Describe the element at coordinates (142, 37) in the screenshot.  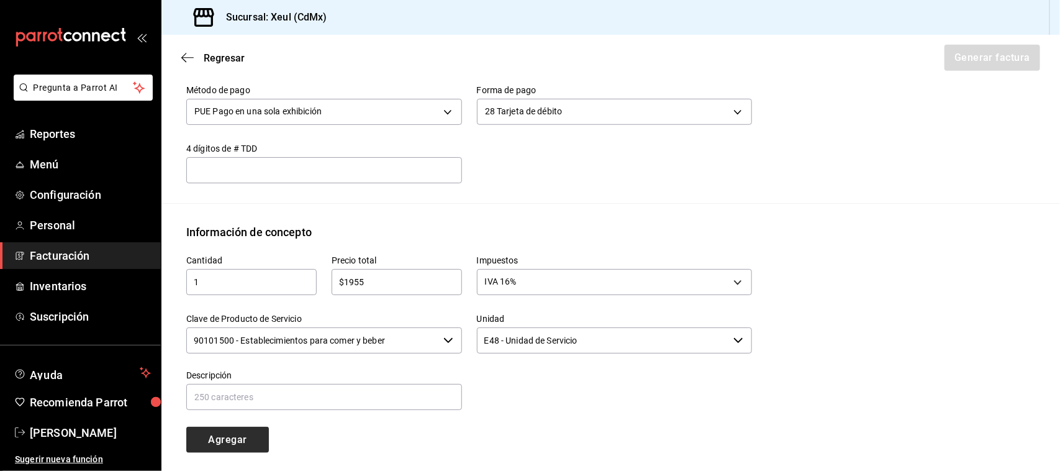
I see `button: open_drawer_menu` at that location.